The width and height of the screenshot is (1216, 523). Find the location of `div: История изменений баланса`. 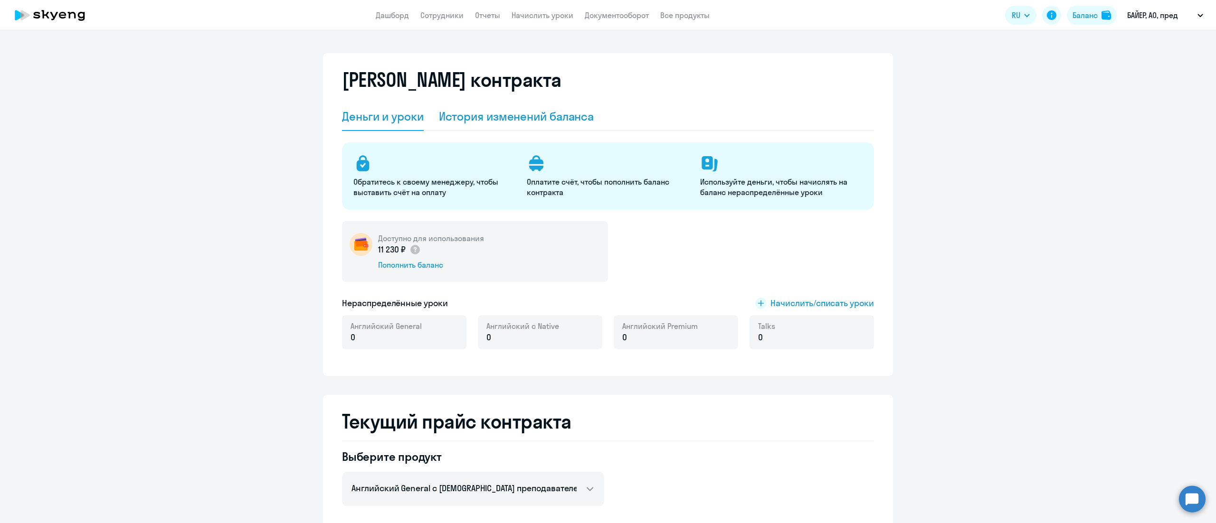

div: История изменений баланса is located at coordinates (516, 116).